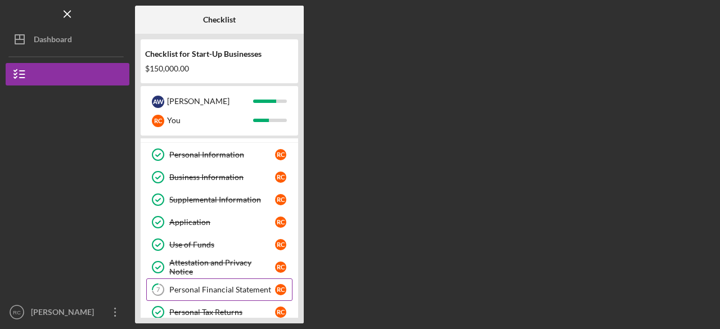  I want to click on a: Attestation and Privacy NoticeRC, so click(219, 267).